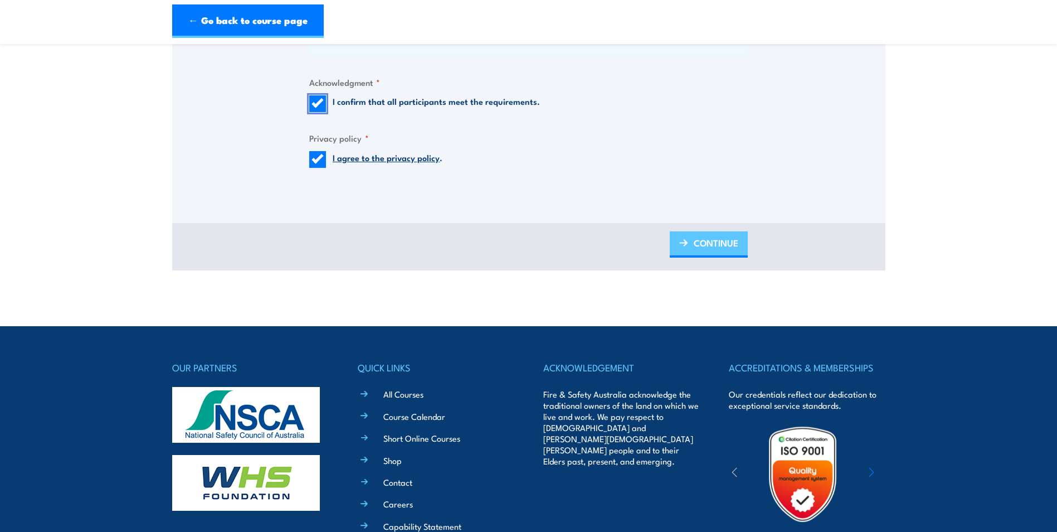 The image size is (1057, 532). What do you see at coordinates (344, 82) in the screenshot?
I see `legend: Acknowledgment` at bounding box center [344, 82].